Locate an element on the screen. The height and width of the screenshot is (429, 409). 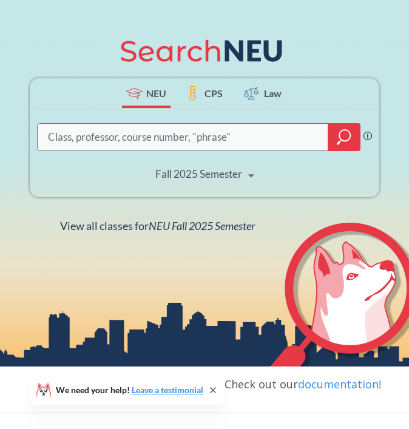
span: CPS is located at coordinates (213, 93).